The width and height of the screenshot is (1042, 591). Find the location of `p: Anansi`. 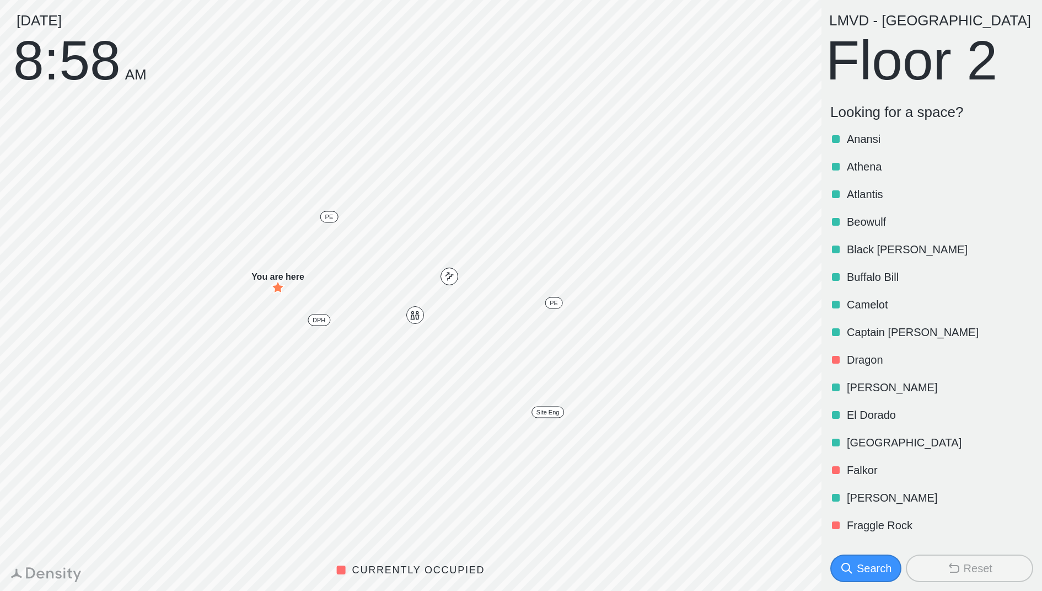

p: Anansi is located at coordinates (939, 139).